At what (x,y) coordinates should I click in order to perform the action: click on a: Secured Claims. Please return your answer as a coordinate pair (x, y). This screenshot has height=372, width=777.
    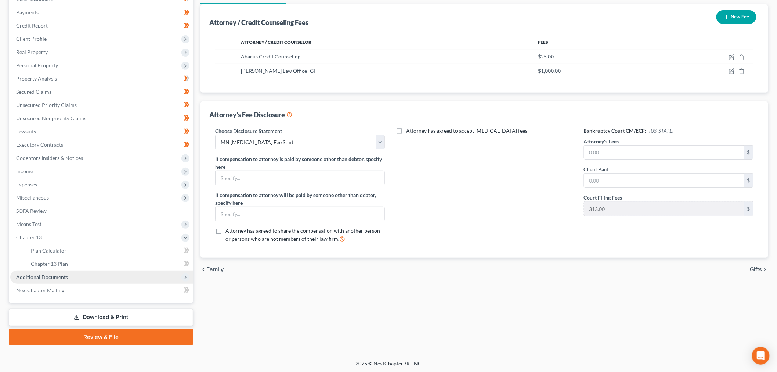
    Looking at the image, I should click on (102, 92).